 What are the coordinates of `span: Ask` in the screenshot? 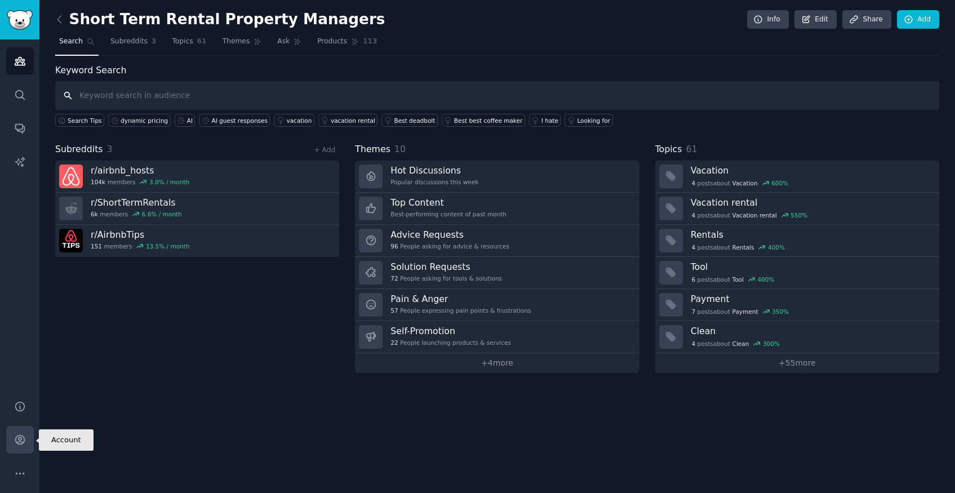 It's located at (284, 42).